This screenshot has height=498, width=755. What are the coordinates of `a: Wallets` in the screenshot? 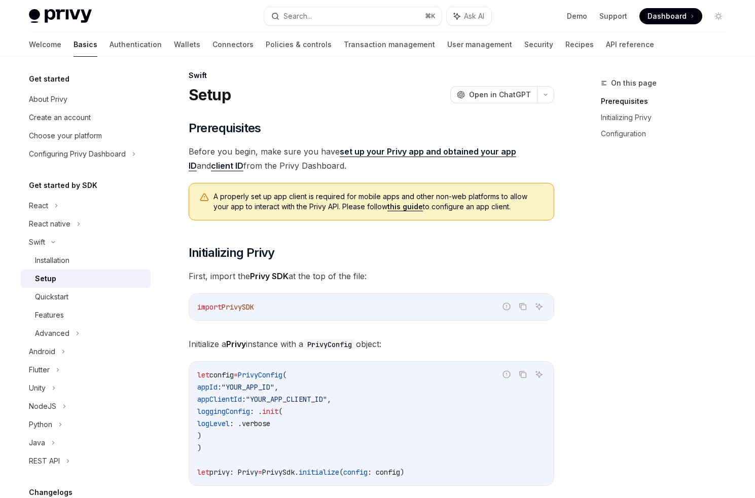 It's located at (187, 45).